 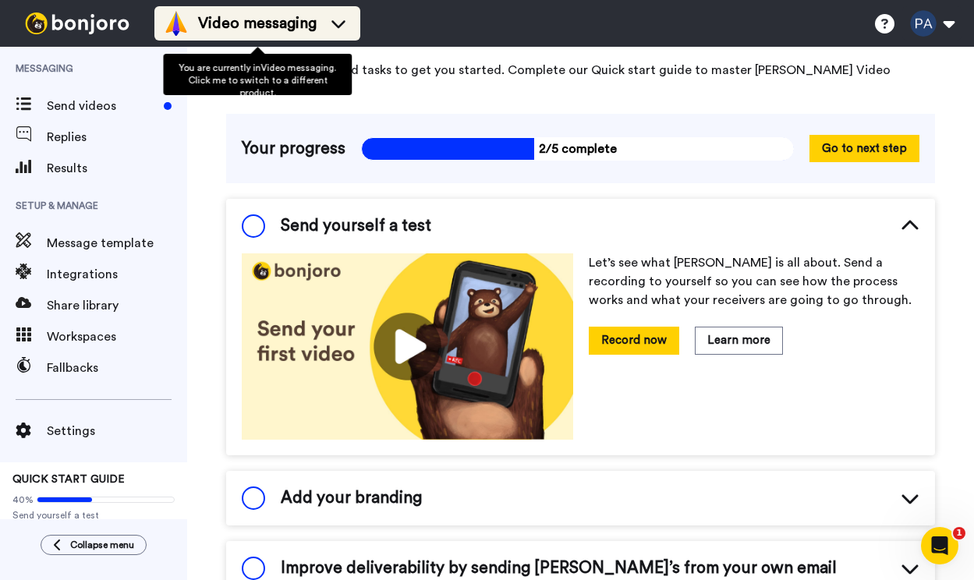 What do you see at coordinates (257, 23) in the screenshot?
I see `span: Video messaging` at bounding box center [257, 23].